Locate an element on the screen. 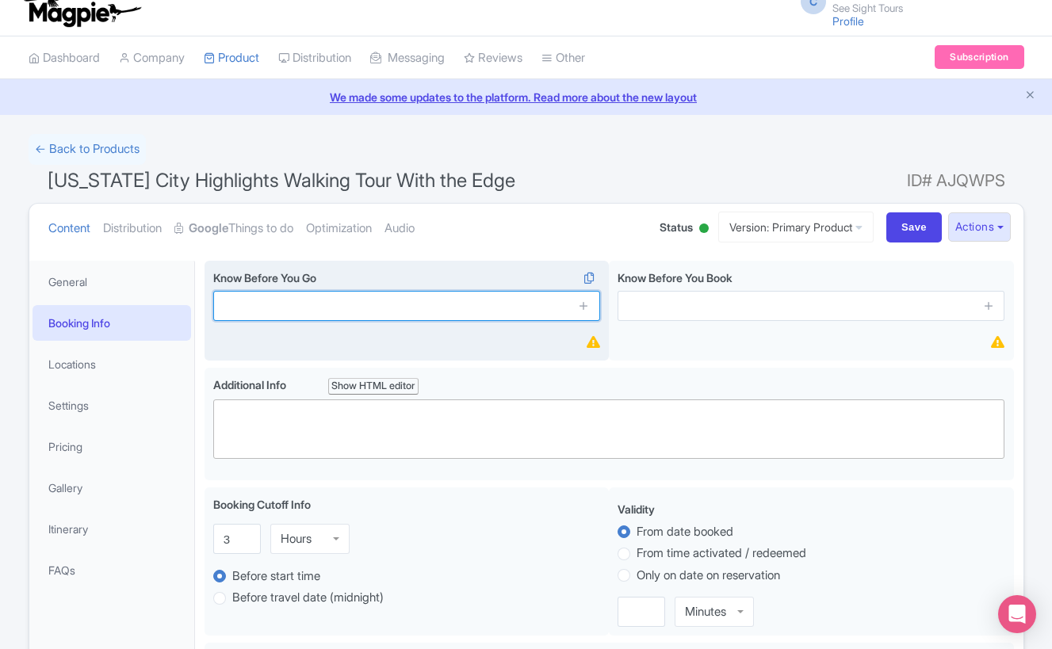 This screenshot has height=649, width=1052. span: Know Before You Go is located at coordinates (265, 277).